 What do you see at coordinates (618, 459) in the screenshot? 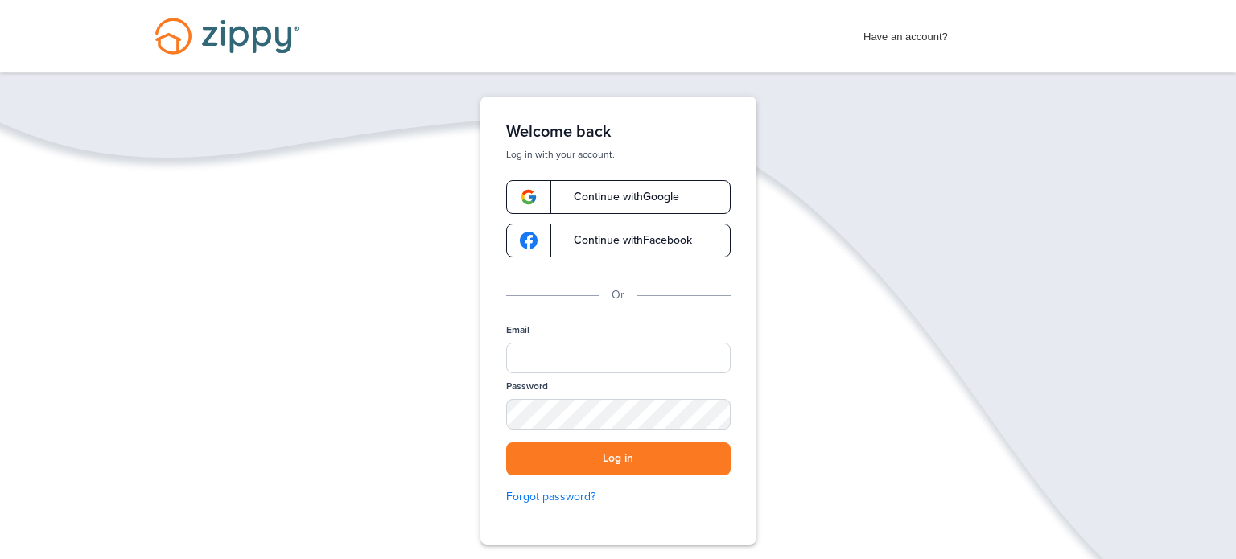
I see `button: Log in` at bounding box center [618, 459].